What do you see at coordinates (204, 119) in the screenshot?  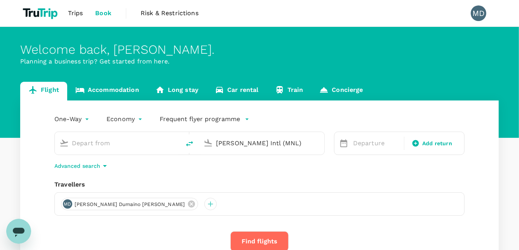 I see `button: Frequent flyer programme` at bounding box center [204, 119].